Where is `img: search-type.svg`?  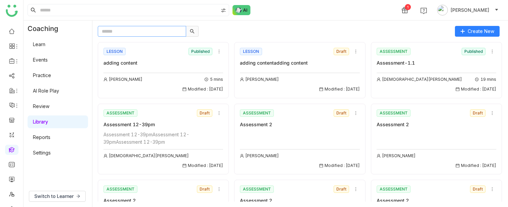 img: search-type.svg is located at coordinates (223, 10).